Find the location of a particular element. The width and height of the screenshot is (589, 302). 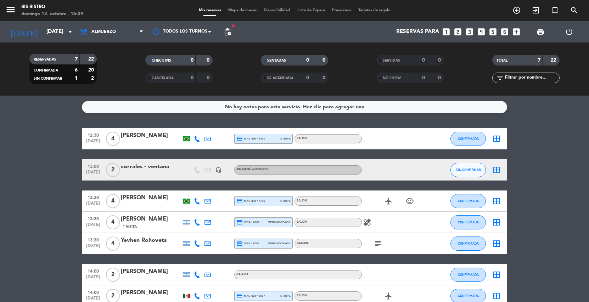

span: pending_actions is located at coordinates (227, 32).